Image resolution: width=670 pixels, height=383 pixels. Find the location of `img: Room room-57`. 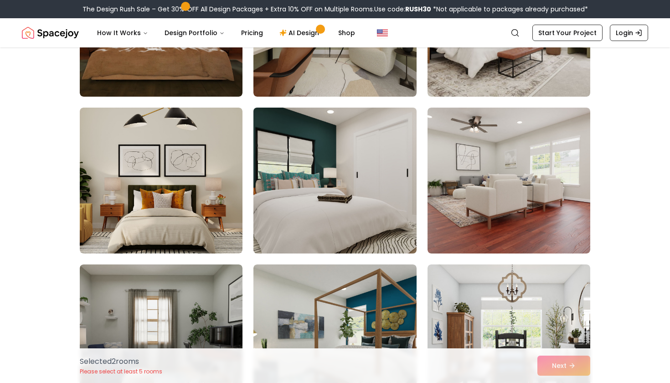

img: Room room-57 is located at coordinates (508, 180).